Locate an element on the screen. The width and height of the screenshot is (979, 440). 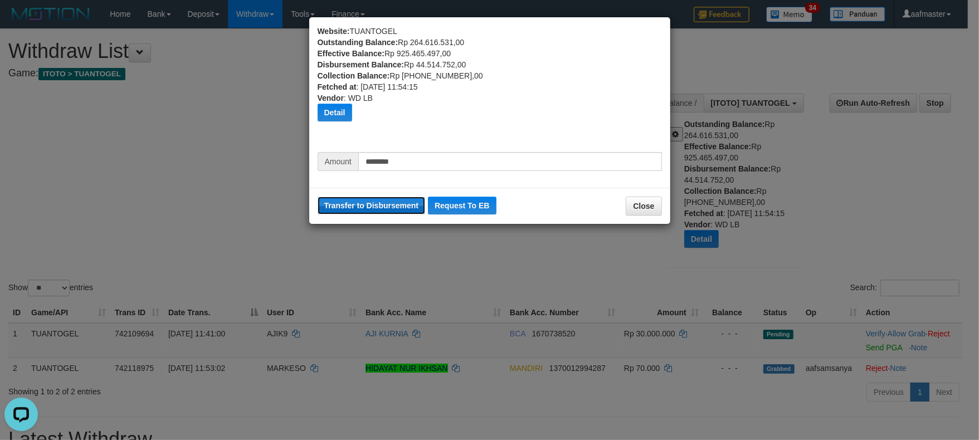
b: Collection Balance: is located at coordinates (354, 76).